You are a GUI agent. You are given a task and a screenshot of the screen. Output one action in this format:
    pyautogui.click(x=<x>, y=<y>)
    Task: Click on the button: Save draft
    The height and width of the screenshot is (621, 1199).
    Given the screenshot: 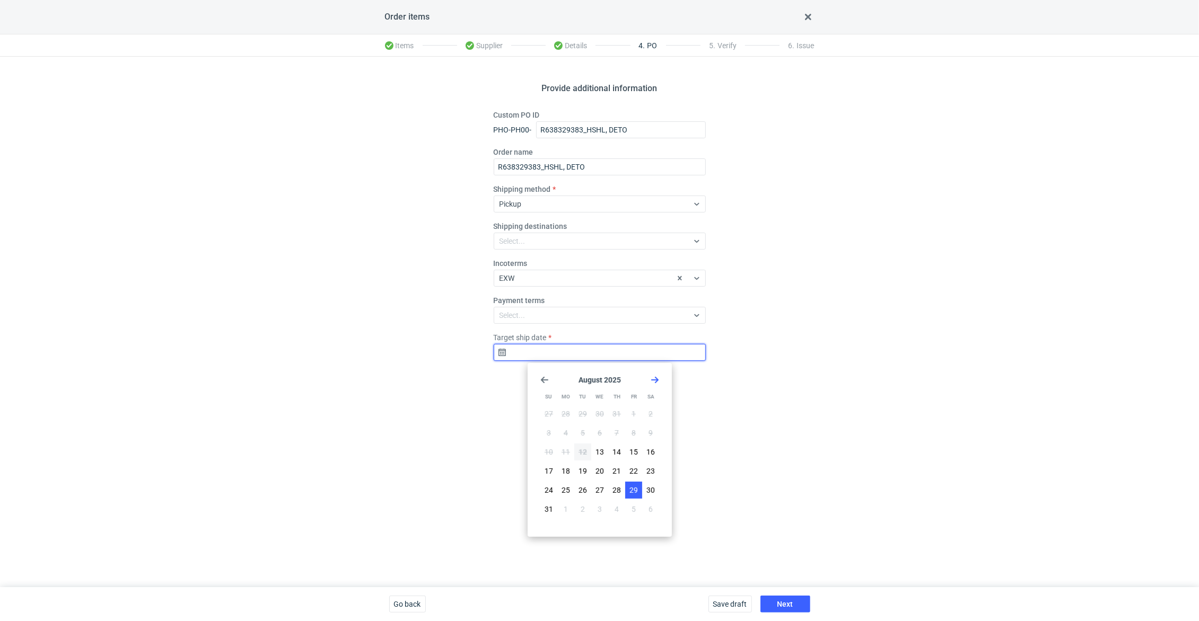 What is the action you would take?
    pyautogui.click(x=730, y=604)
    